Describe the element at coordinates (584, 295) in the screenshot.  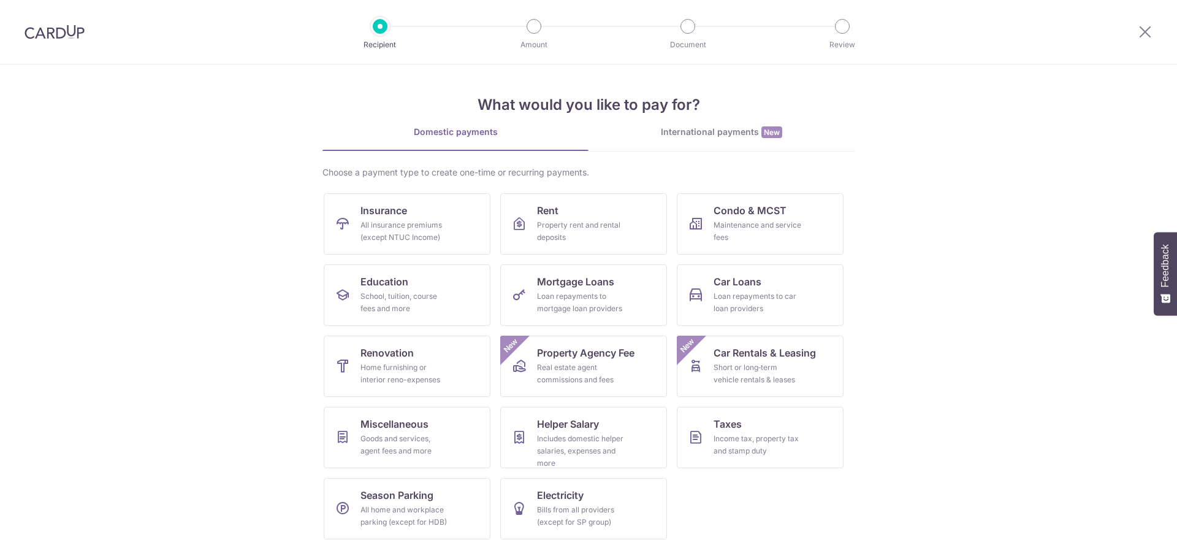
I see `a: Mortgage LoansLoan repayments to mortgage loan providers` at that location.